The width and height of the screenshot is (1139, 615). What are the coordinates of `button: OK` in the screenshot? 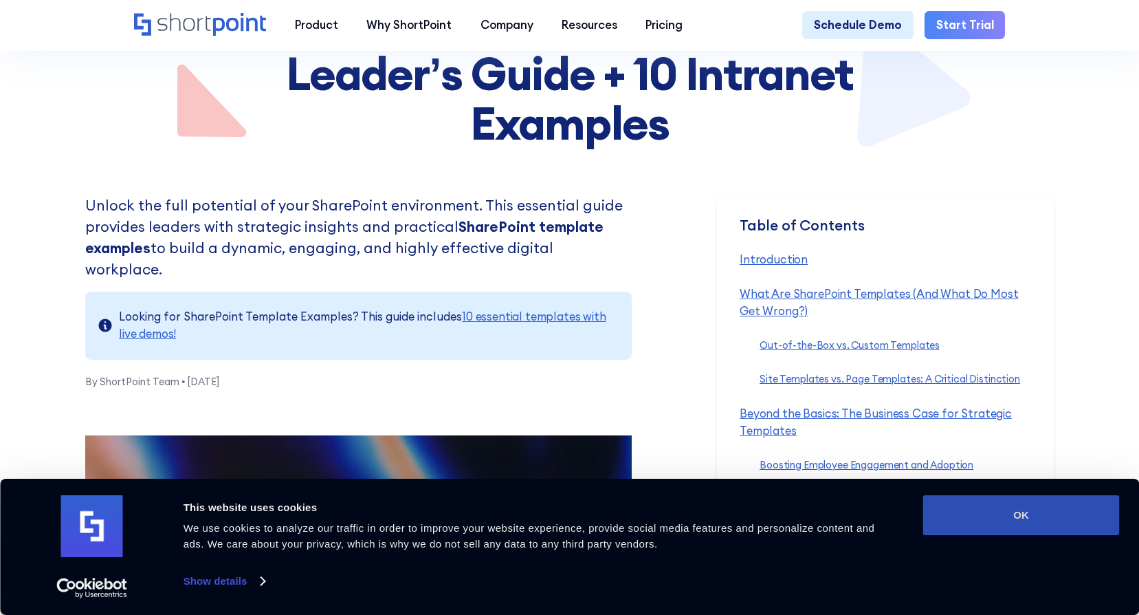 It's located at (1022, 515).